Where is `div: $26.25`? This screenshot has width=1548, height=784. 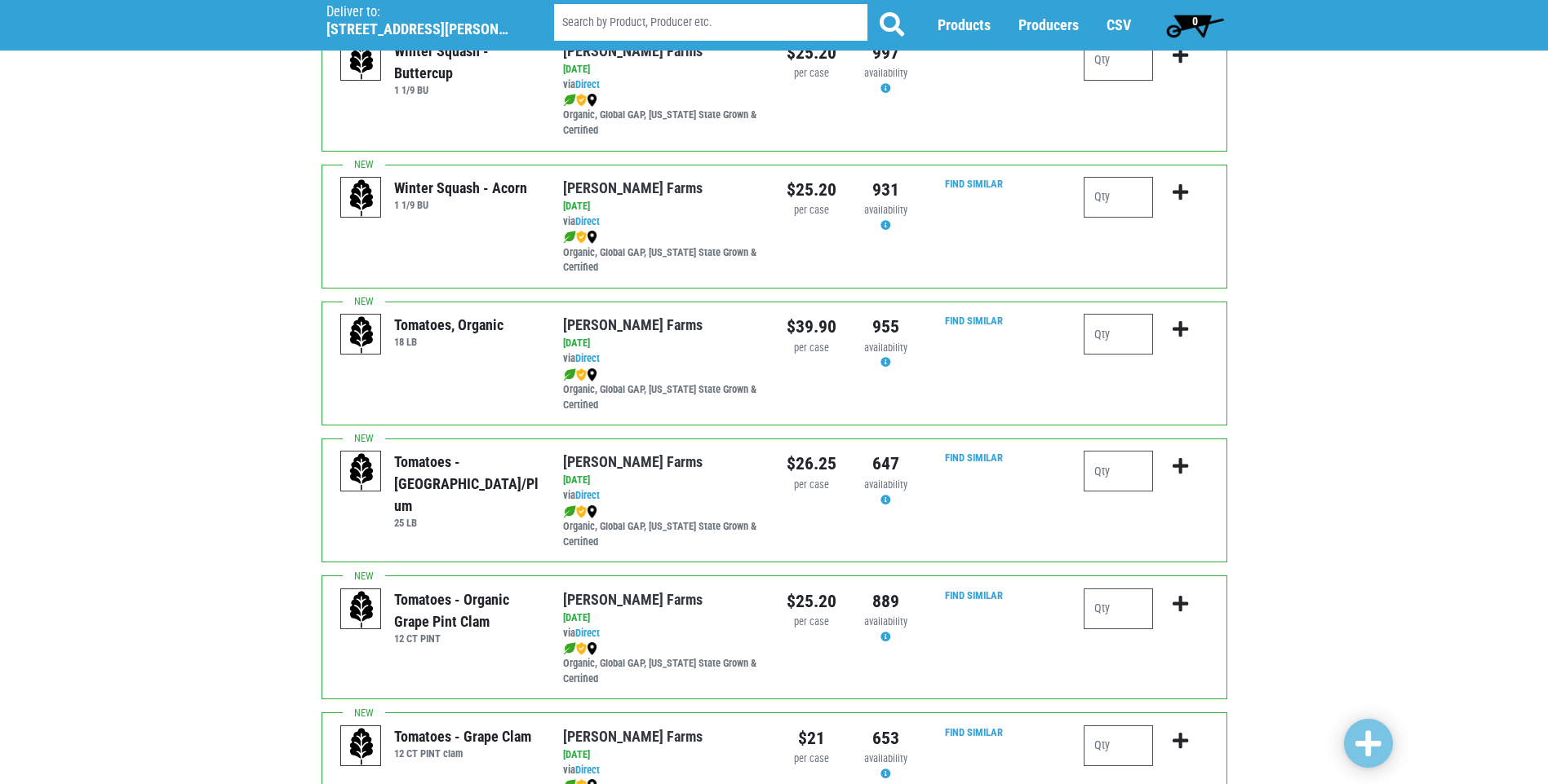 div: $26.25 is located at coordinates (810, 464).